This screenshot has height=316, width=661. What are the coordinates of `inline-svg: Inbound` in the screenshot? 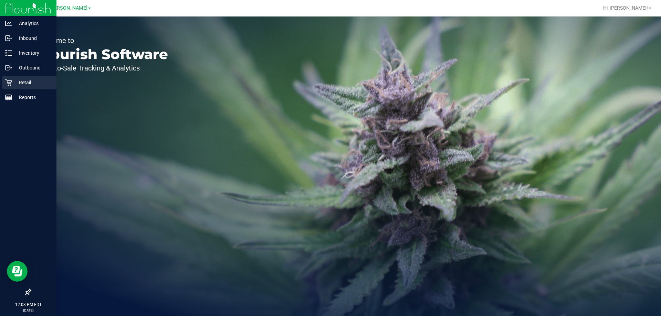 It's located at (9, 38).